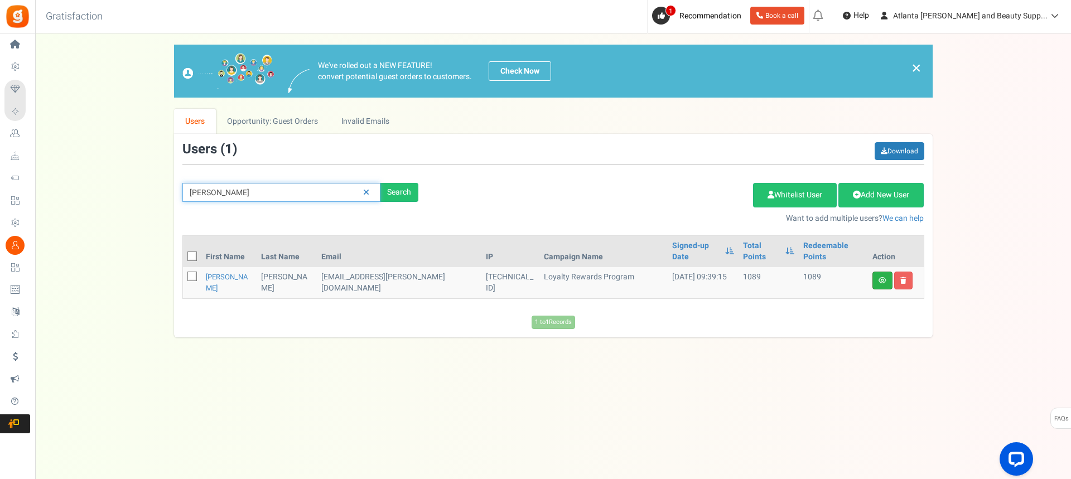 Image resolution: width=1071 pixels, height=479 pixels. What do you see at coordinates (710, 16) in the screenshot?
I see `span: Recommendation` at bounding box center [710, 16].